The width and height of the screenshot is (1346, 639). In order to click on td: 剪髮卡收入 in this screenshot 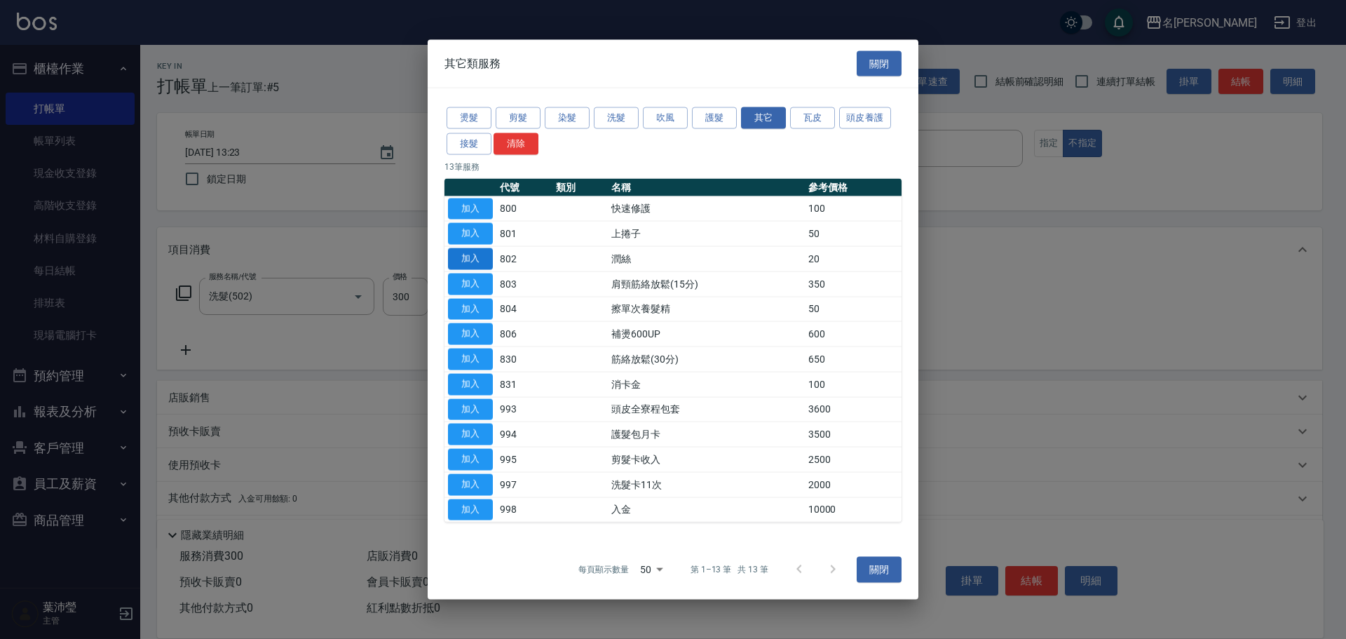, I will do `click(706, 459)`.